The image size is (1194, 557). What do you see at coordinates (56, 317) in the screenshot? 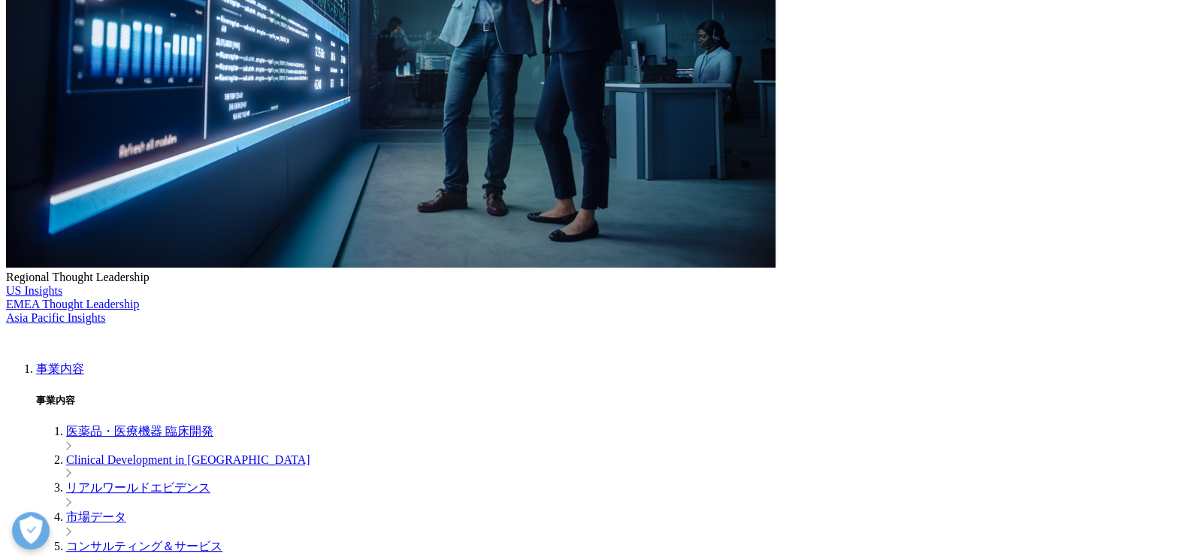
I see `span: Asia Pacific Insights` at bounding box center [56, 317].